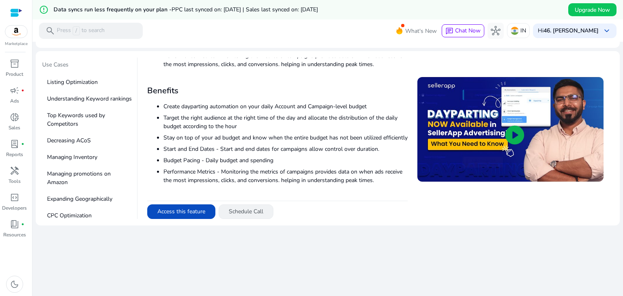 This screenshot has width=623, height=296. I want to click on p: Use Cases, so click(88, 66).